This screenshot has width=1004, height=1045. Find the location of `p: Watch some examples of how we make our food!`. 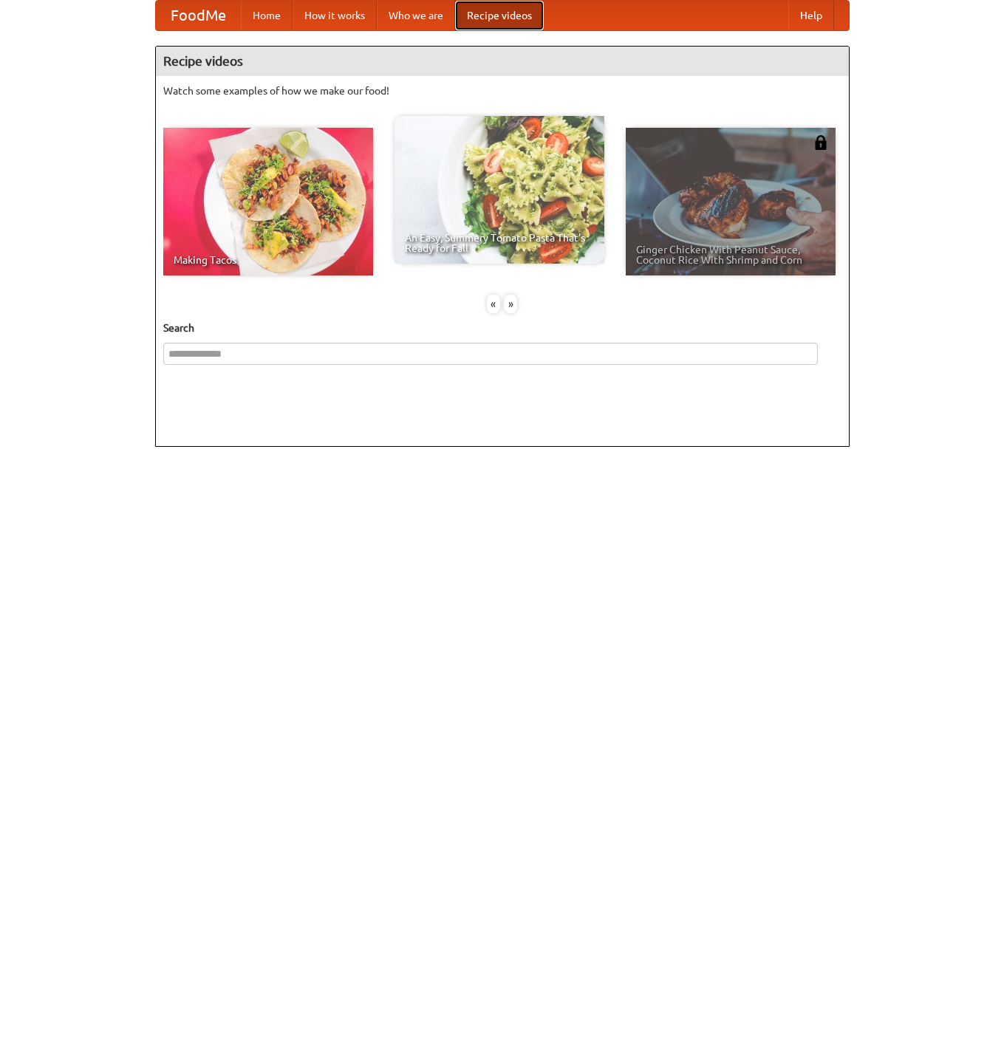

p: Watch some examples of how we make our food! is located at coordinates (502, 91).